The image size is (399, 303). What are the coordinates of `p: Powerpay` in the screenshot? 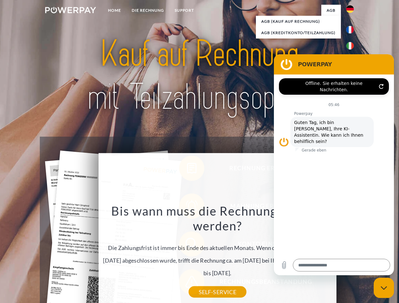 It's located at (70, 59).